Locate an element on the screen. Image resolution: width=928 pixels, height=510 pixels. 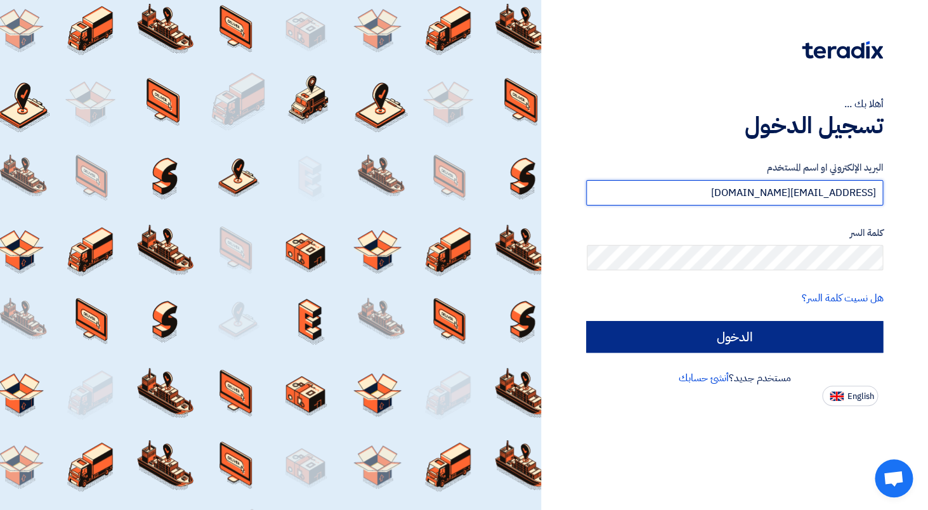
a: أنشئ حسابك is located at coordinates (703, 378).